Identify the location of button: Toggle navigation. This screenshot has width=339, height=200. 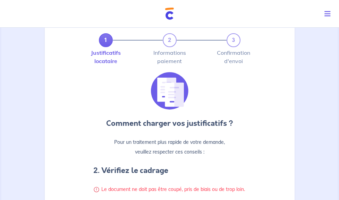
(329, 14).